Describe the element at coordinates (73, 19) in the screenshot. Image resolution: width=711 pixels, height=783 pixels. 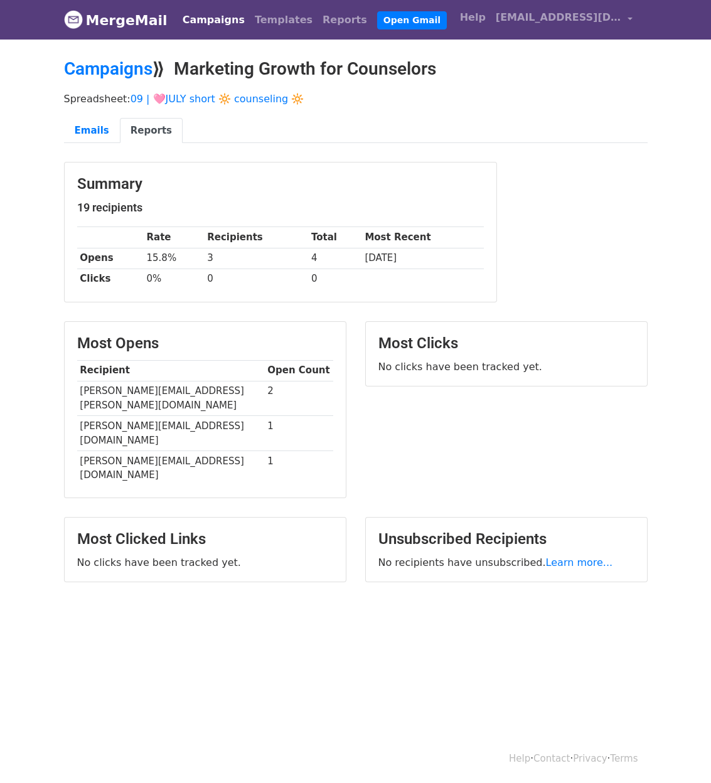
I see `img: MergeMail logo` at that location.